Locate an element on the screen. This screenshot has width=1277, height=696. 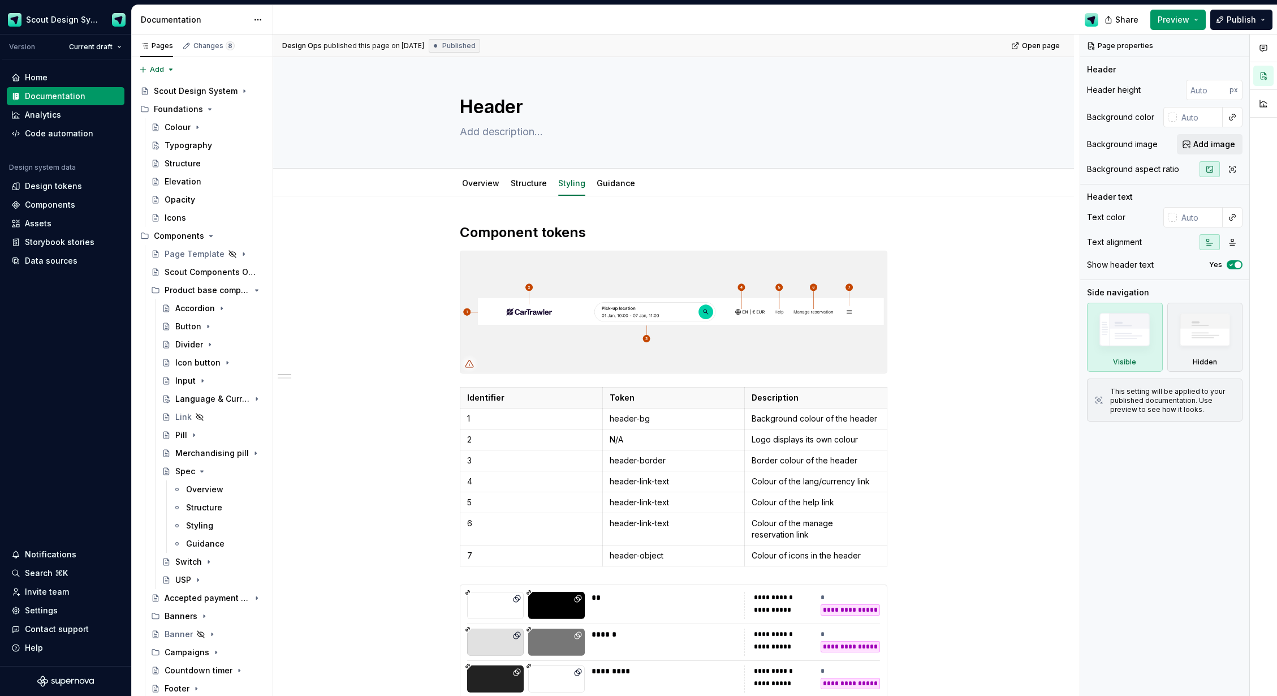
a: Icons is located at coordinates (207, 218).